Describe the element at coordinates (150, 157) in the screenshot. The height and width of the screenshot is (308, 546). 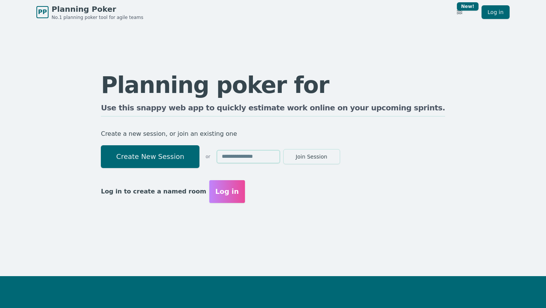
I see `button: Create New Session` at that location.